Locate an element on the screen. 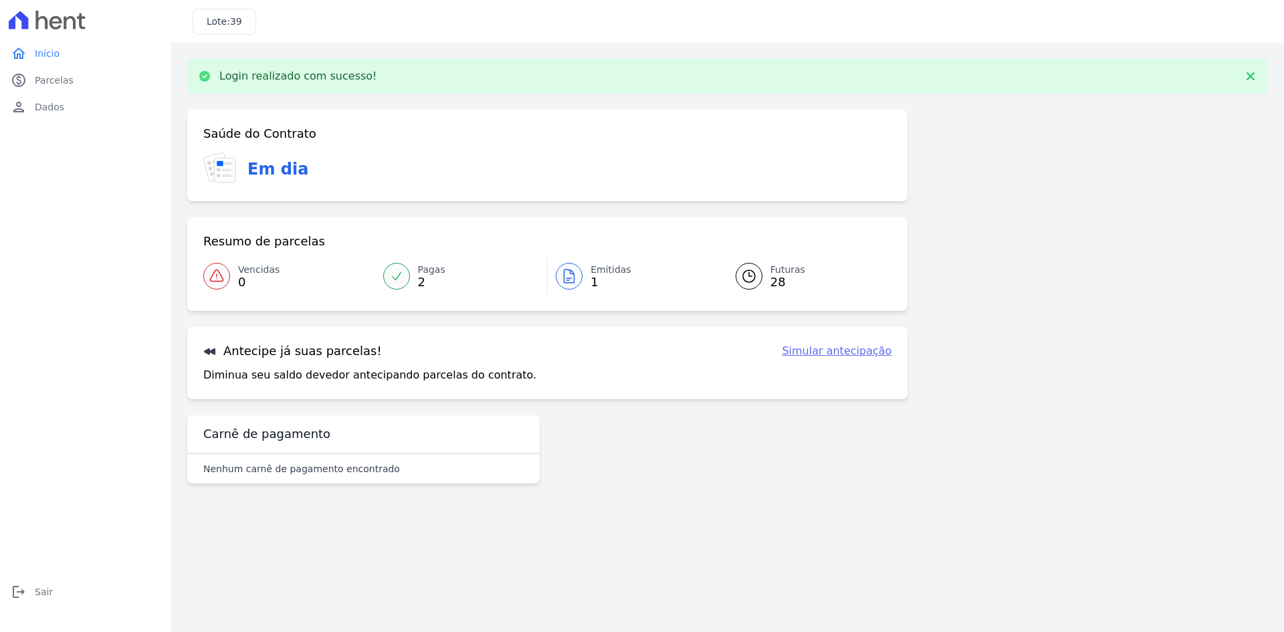  a: personDados is located at coordinates (86, 107).